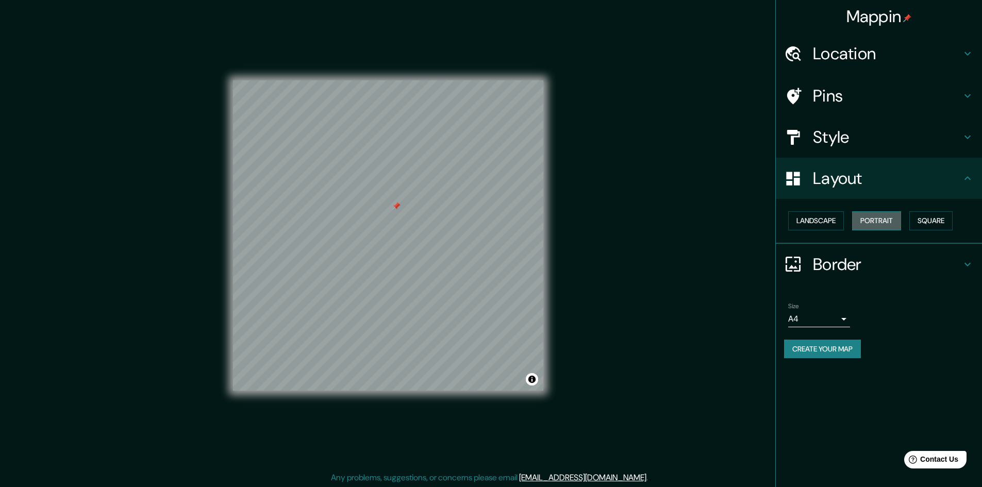 This screenshot has width=982, height=487. What do you see at coordinates (489, 478) in the screenshot?
I see `p: Any problems, suggestions, or concerns please email .` at bounding box center [489, 478].